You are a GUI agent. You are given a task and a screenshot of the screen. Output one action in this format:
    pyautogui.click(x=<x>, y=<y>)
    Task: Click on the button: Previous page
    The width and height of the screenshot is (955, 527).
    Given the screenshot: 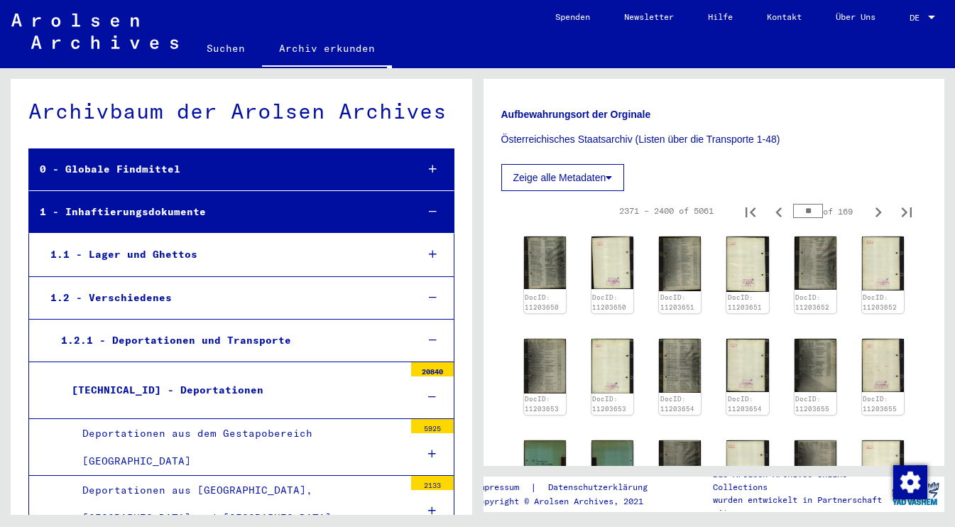 What is the action you would take?
    pyautogui.click(x=779, y=211)
    